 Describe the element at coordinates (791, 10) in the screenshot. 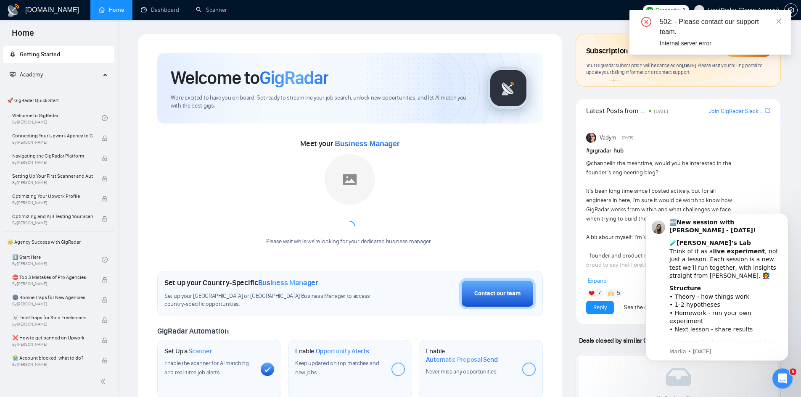

I see `span: setting` at that location.